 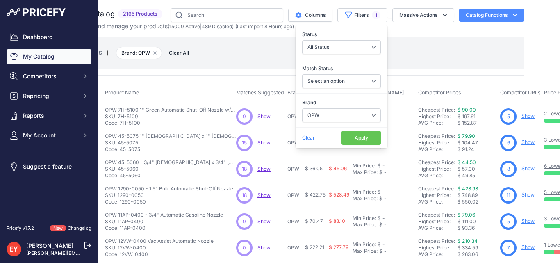 I want to click on a: $ 423.93, so click(x=467, y=188).